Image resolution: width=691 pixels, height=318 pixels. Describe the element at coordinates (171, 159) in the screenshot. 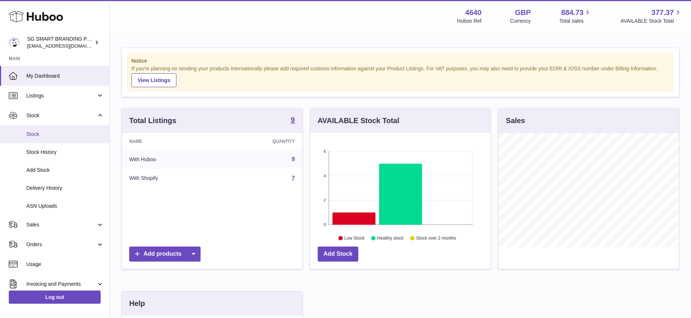

I see `td: With Huboo` at that location.